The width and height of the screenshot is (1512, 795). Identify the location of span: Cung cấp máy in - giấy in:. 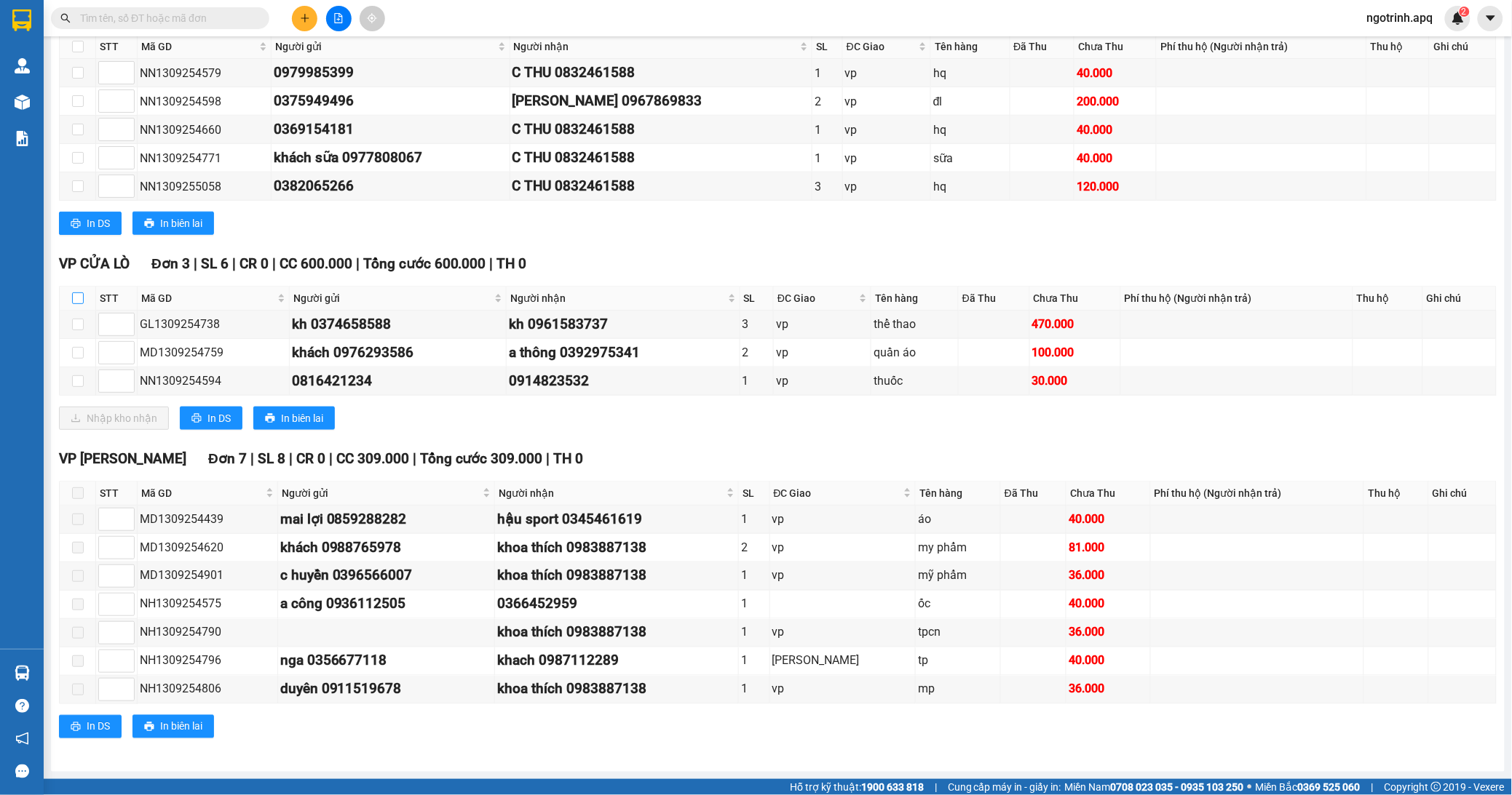
(1004, 787).